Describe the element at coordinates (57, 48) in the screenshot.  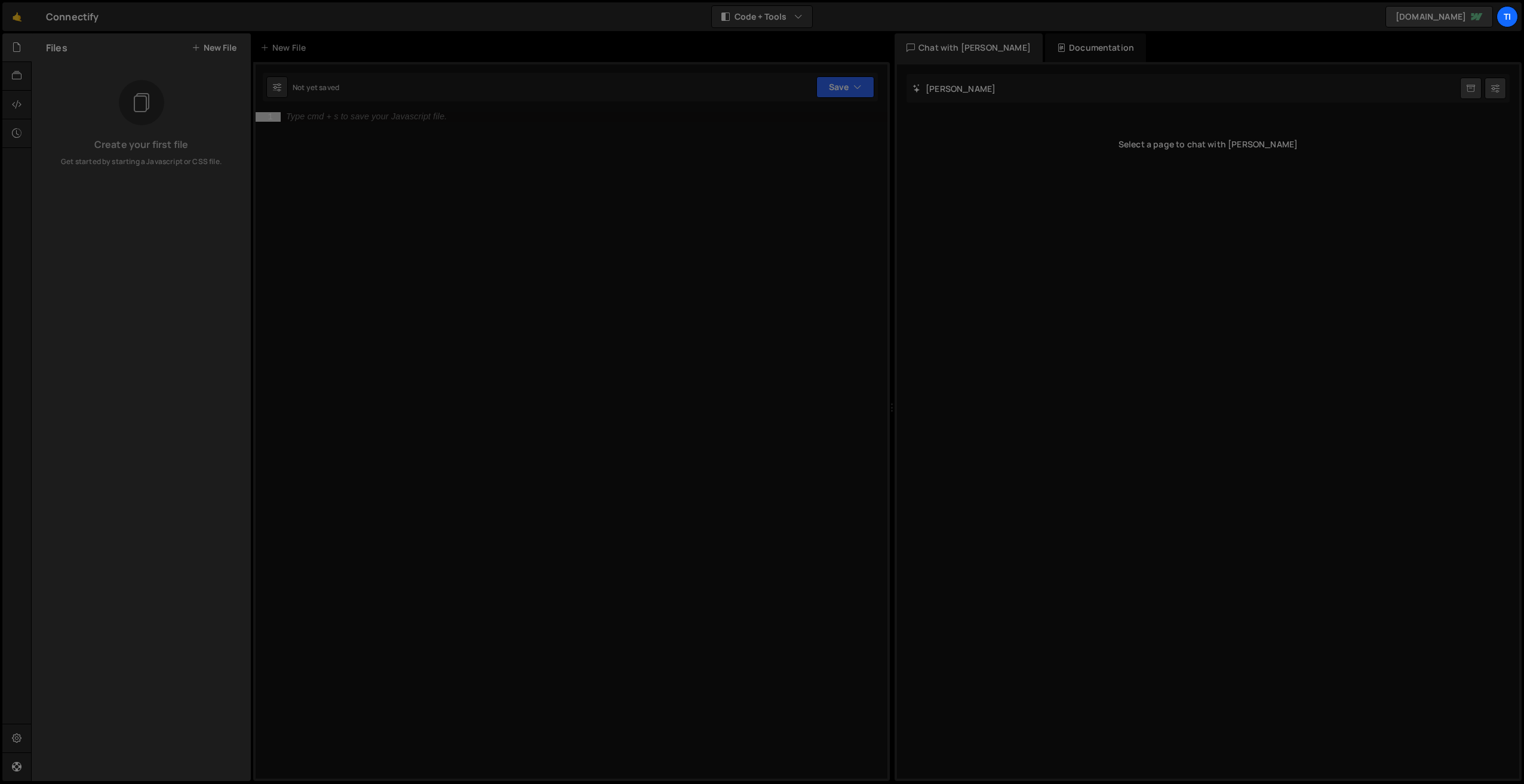
I see `h2: Files` at that location.